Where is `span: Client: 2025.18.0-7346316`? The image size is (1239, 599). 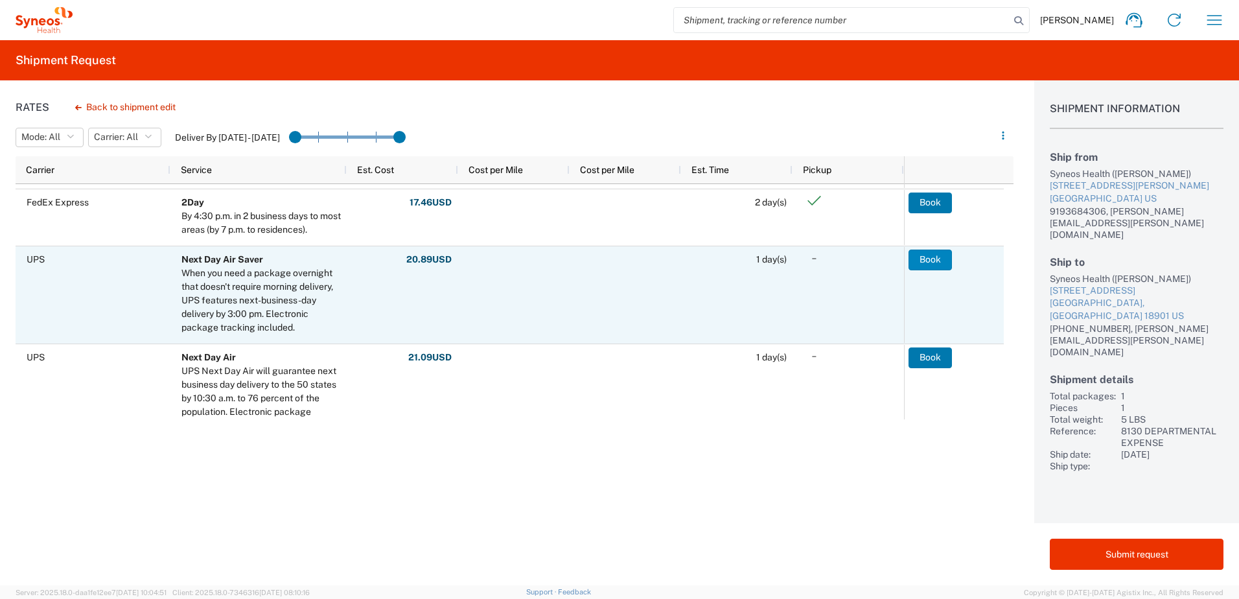
span: Client: 2025.18.0-7346316 is located at coordinates (241, 592).